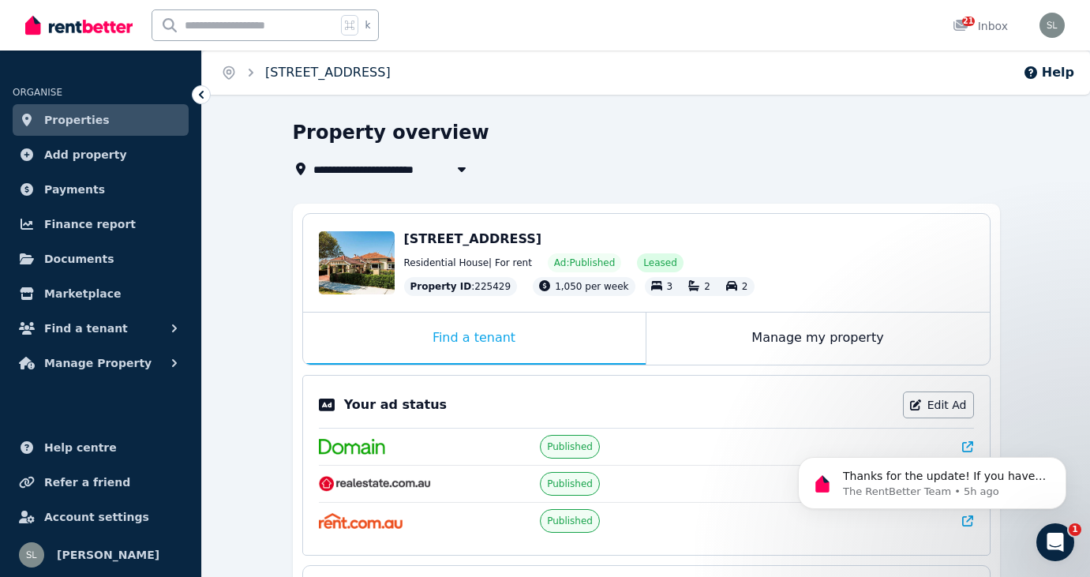  I want to click on h1: Property overview, so click(391, 133).